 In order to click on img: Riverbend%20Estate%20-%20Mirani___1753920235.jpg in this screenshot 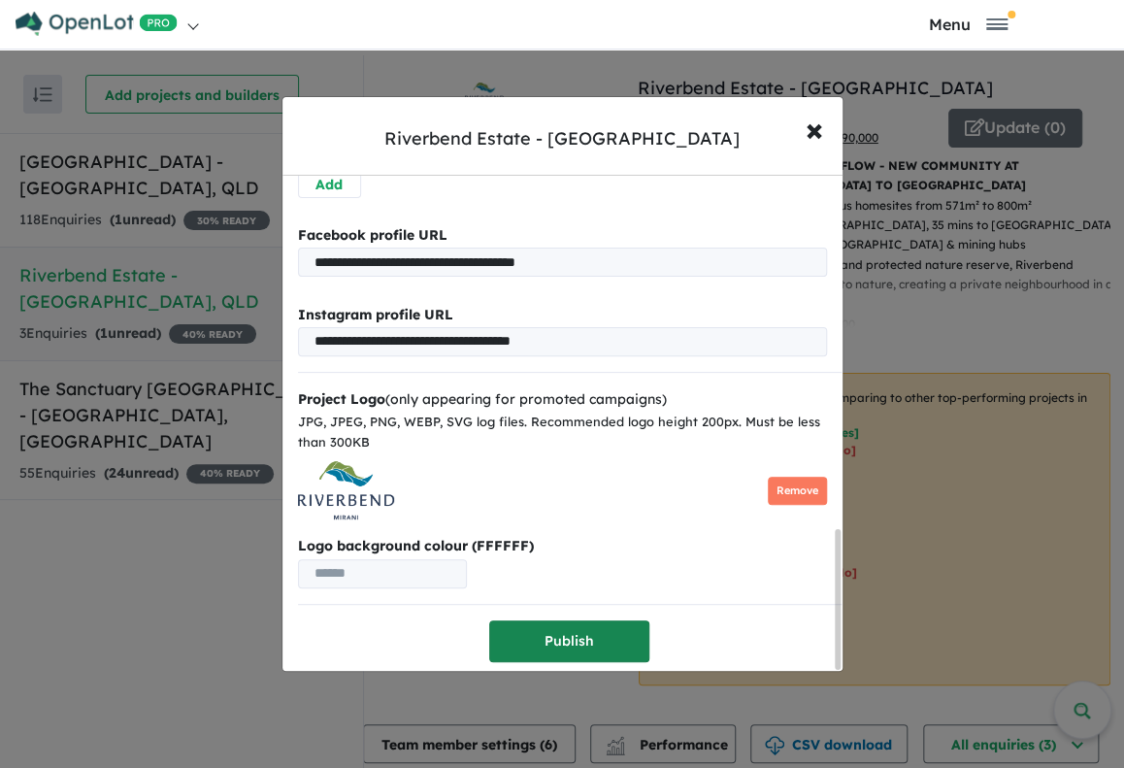, I will do `click(347, 490)`.